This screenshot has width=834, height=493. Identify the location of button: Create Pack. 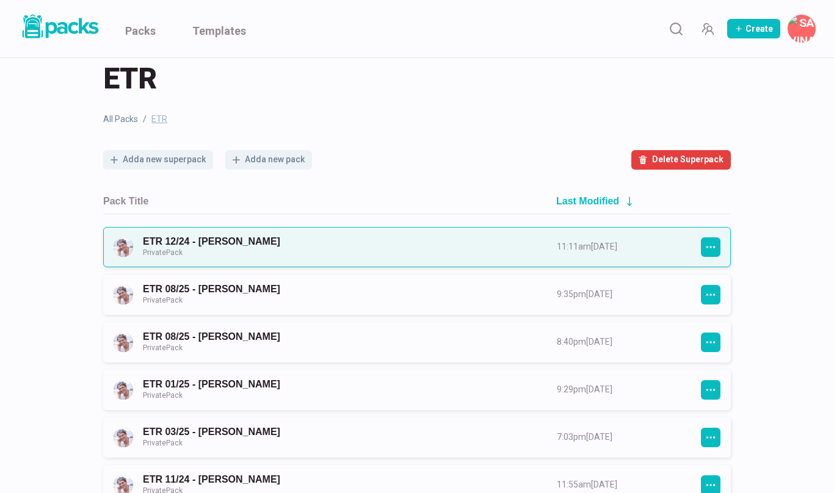
(753, 29).